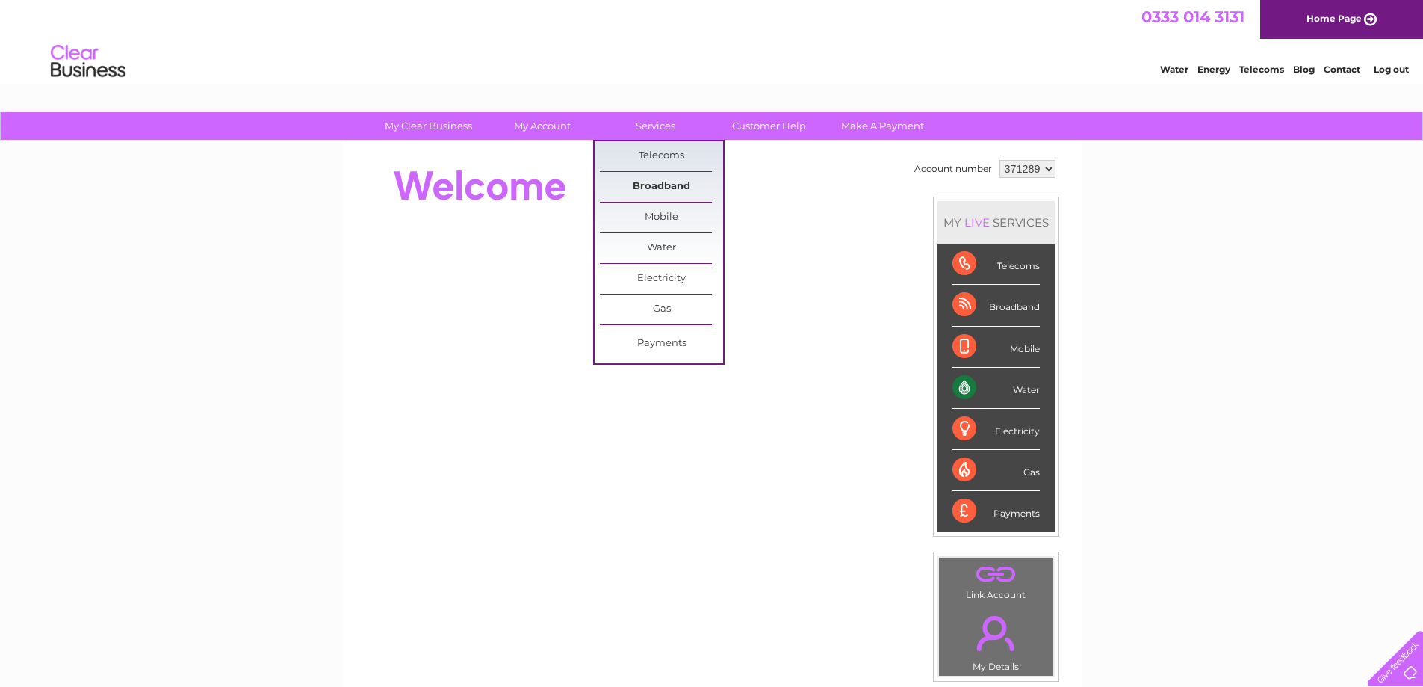  I want to click on img: logo.png, so click(88, 61).